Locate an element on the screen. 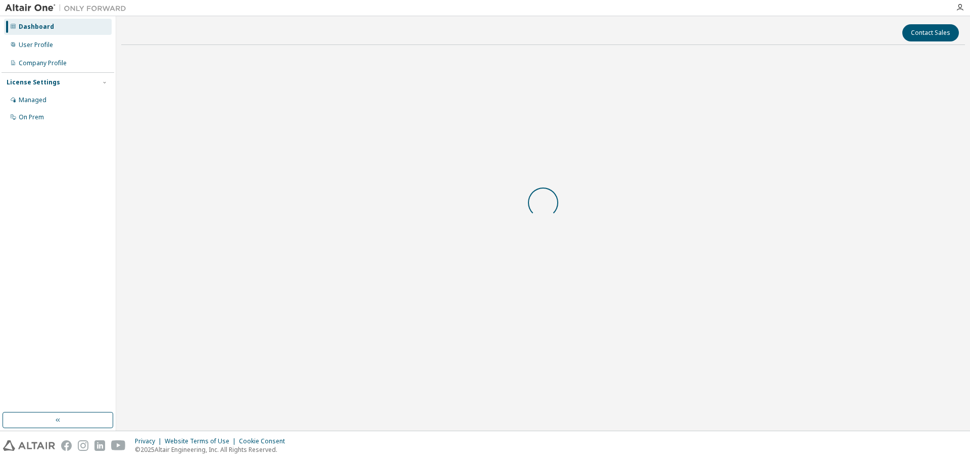 This screenshot has width=970, height=460. div: Company Profile is located at coordinates (42, 63).